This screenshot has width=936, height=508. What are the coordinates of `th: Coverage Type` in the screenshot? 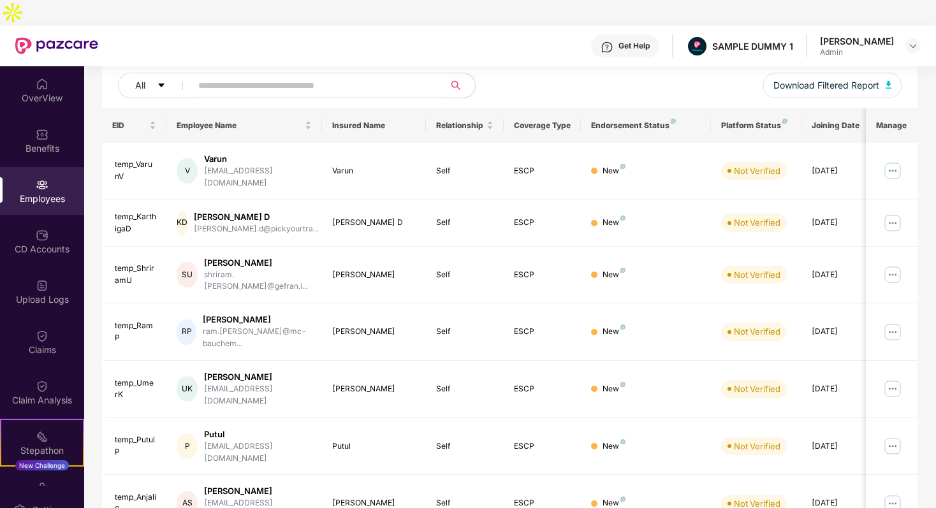 It's located at (543, 126).